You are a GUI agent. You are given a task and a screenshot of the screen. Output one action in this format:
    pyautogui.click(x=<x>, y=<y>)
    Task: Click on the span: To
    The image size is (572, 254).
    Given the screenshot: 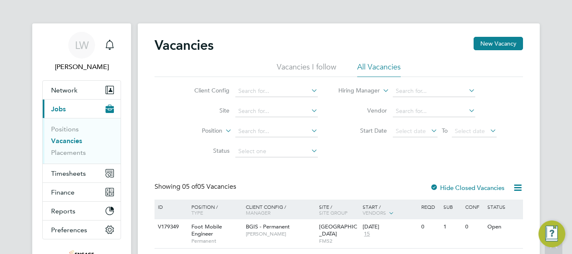 What is the action you would take?
    pyautogui.click(x=445, y=131)
    